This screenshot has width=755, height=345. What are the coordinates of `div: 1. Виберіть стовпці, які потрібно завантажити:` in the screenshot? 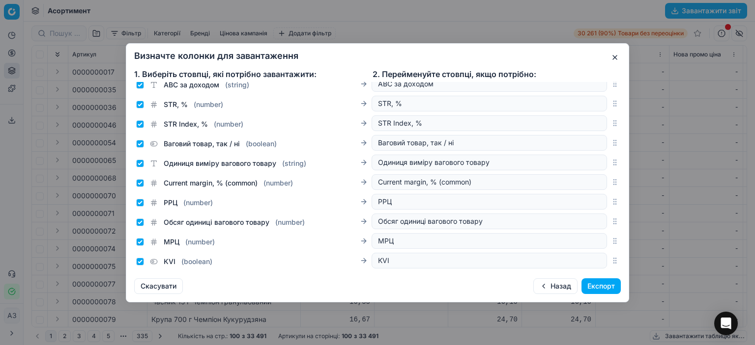 It's located at (253, 74).